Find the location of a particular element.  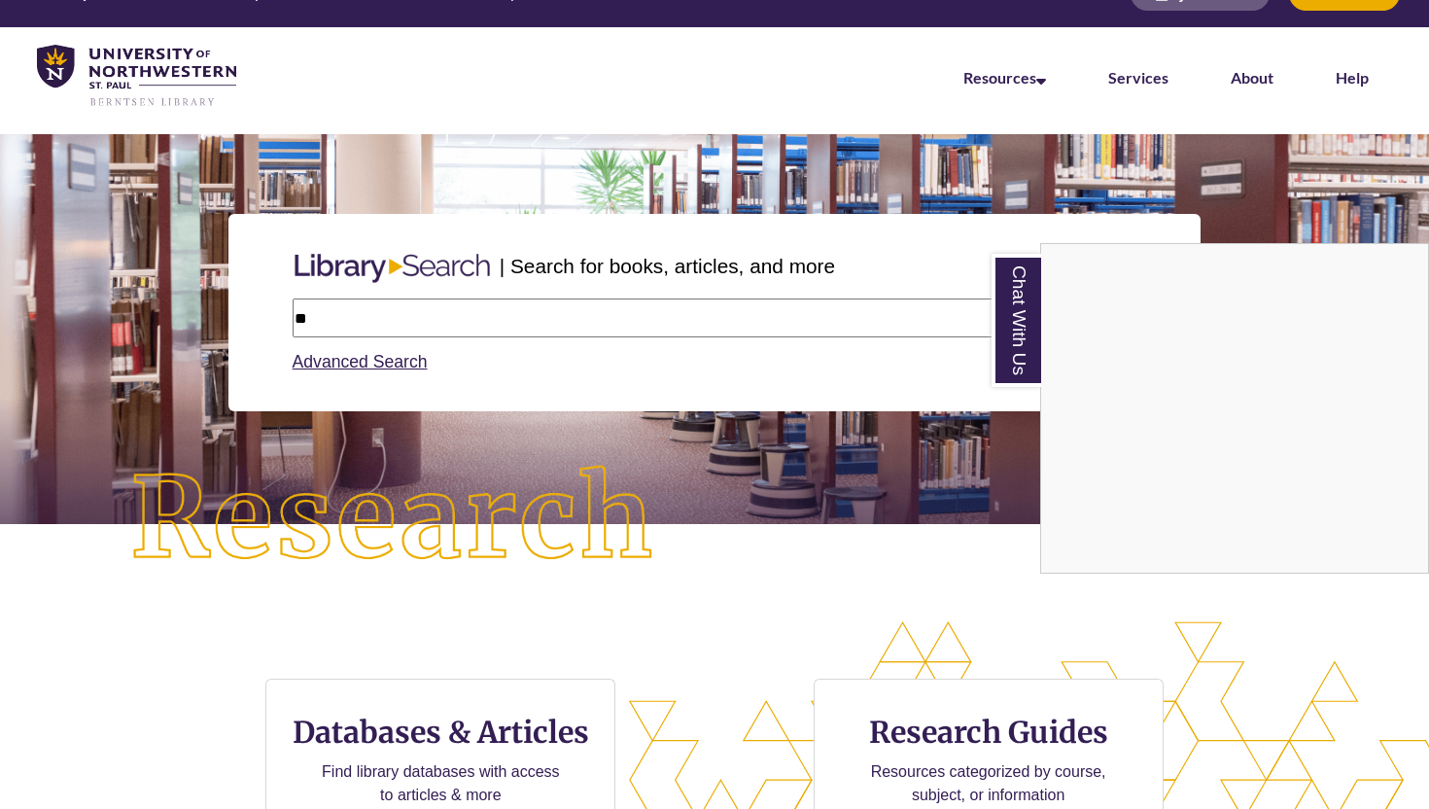

div: Chat With Us is located at coordinates (1234, 408).